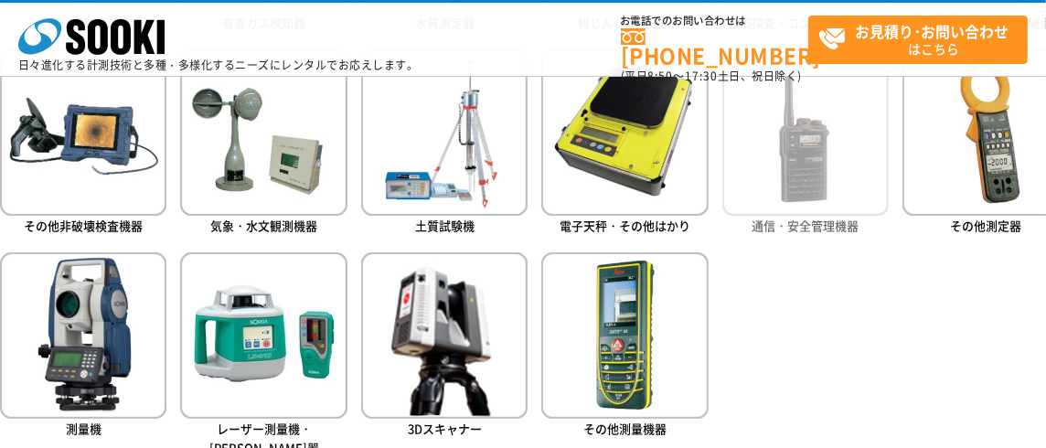 The image size is (1046, 448). What do you see at coordinates (624, 133) in the screenshot?
I see `img: 電子天秤・その他はかり` at bounding box center [624, 133].